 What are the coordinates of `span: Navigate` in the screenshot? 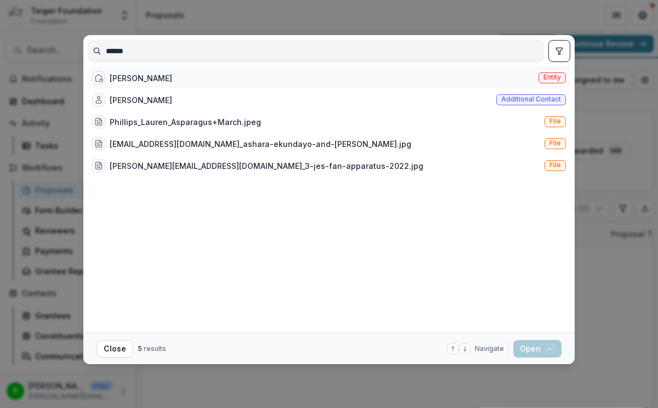 It's located at (489, 349).